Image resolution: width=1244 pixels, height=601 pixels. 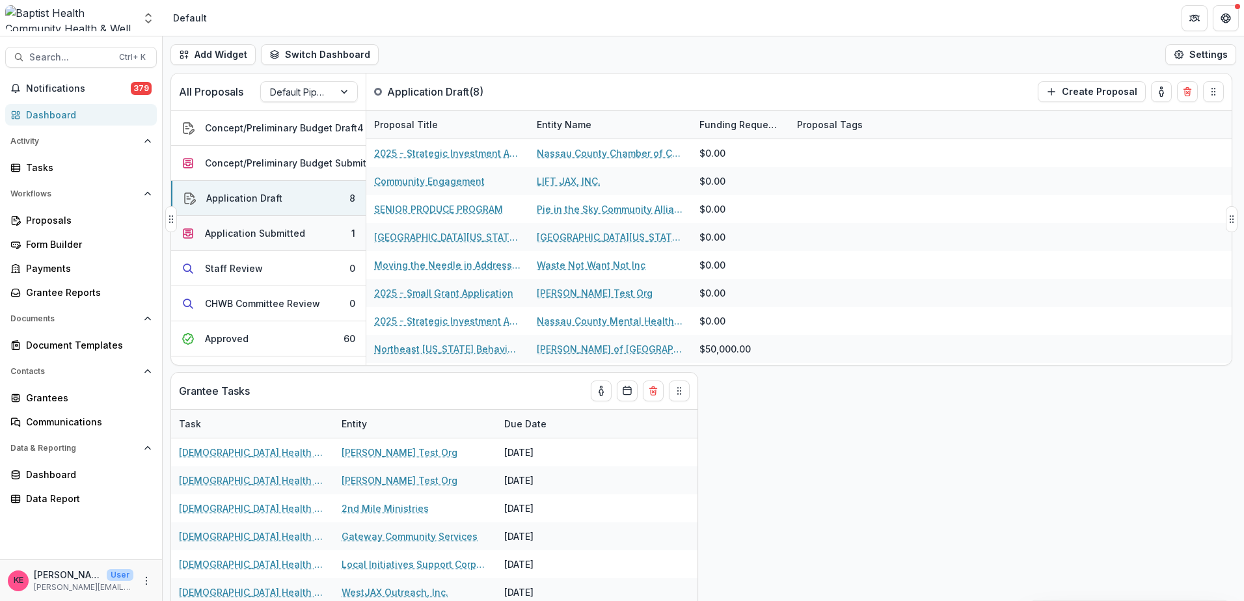 I want to click on button: Open Workflows, so click(x=81, y=194).